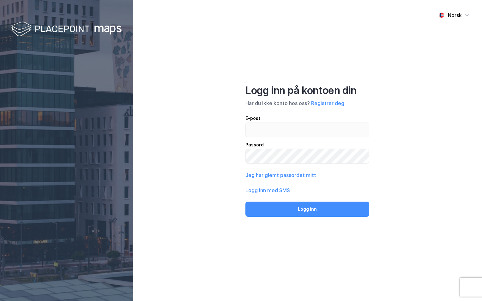 The image size is (482, 301). Describe the element at coordinates (66, 29) in the screenshot. I see `img: logo-white.f07954bde2210d2a523dddb988cd2aa7.svg` at that location.